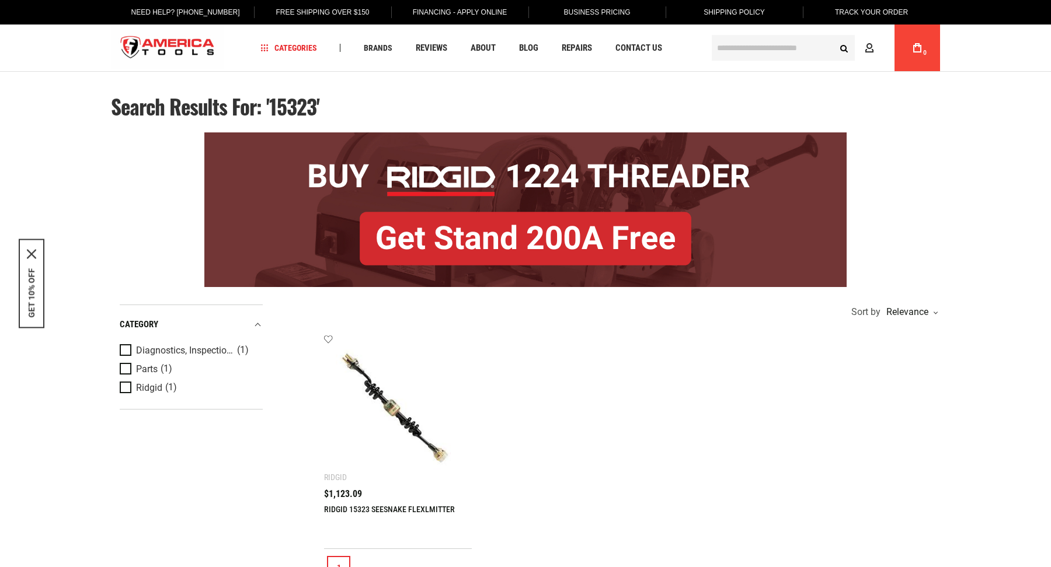 The width and height of the screenshot is (1051, 567). Describe the element at coordinates (335, 478) in the screenshot. I see `div: Ridgid` at that location.